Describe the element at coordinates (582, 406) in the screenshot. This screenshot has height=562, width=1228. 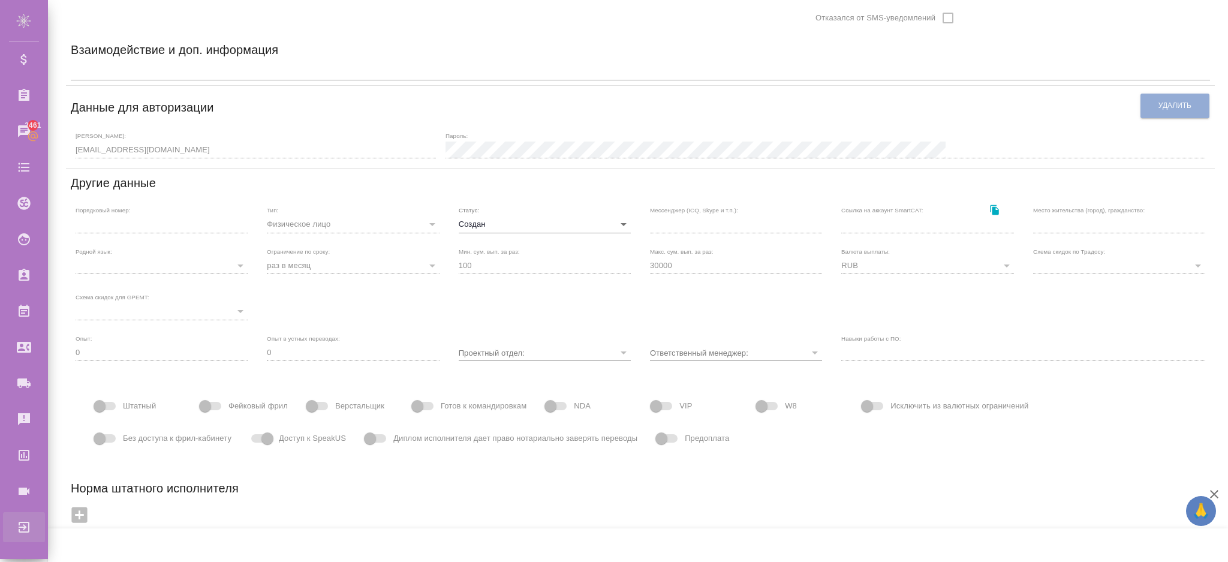
I see `span: NDA` at that location.